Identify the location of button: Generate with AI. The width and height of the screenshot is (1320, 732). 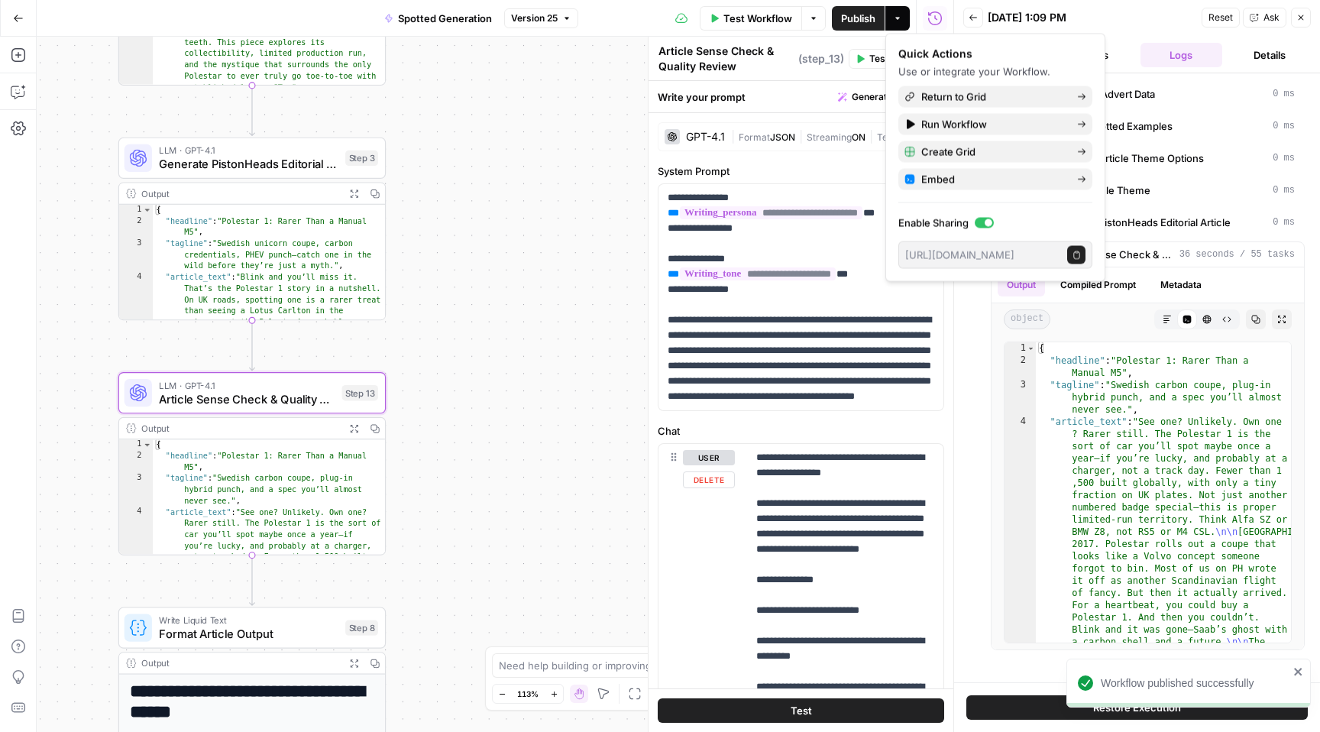
(887, 97).